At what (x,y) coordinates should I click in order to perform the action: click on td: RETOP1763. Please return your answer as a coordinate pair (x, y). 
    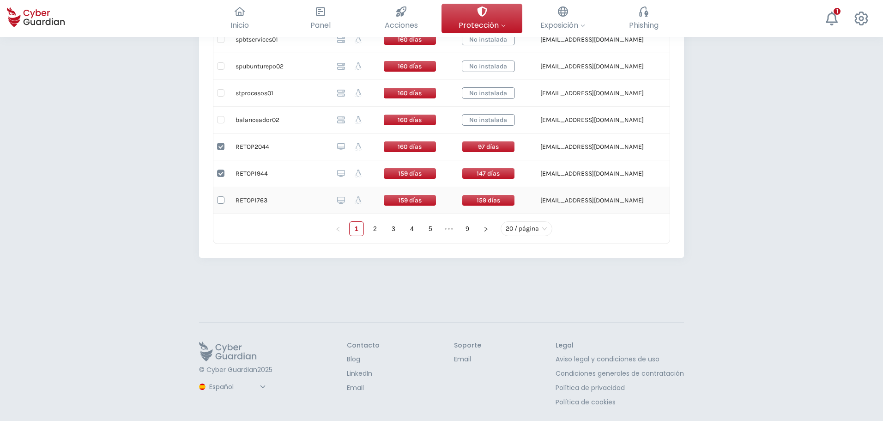
    Looking at the image, I should click on (279, 201).